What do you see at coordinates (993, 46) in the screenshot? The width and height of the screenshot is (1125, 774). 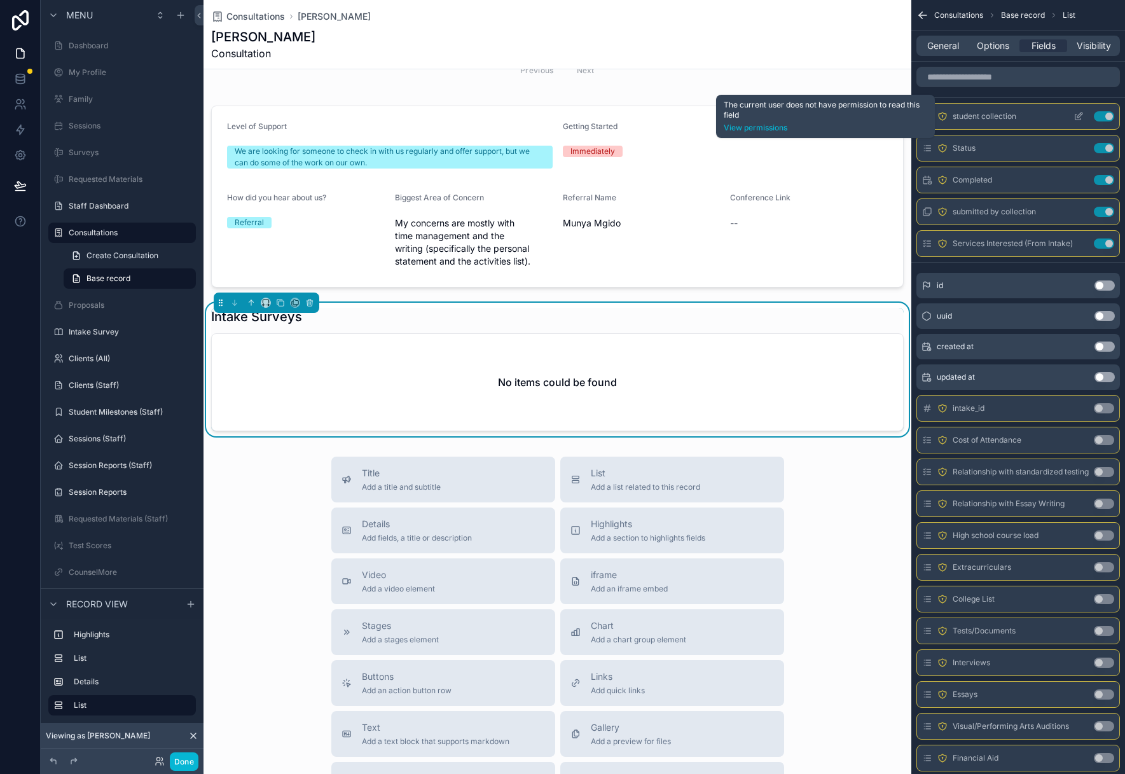 I see `span: Options` at bounding box center [993, 46].